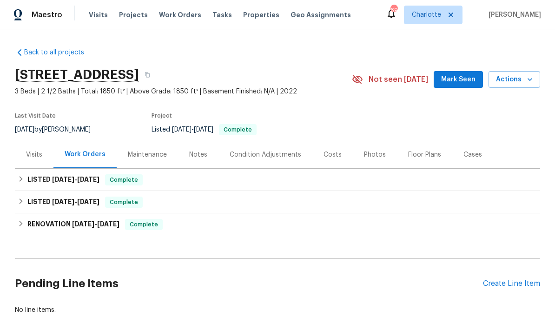 This screenshot has height=330, width=555. What do you see at coordinates (133, 15) in the screenshot?
I see `span: Projects` at bounding box center [133, 15].